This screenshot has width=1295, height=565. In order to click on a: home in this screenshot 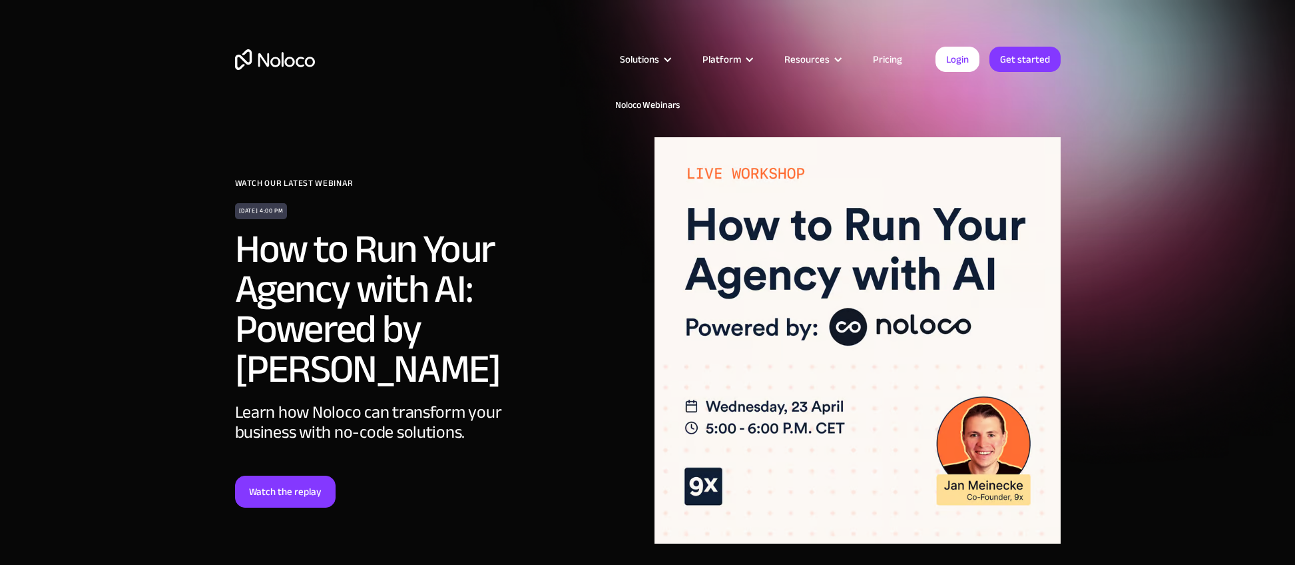, I will do `click(275, 59)`.